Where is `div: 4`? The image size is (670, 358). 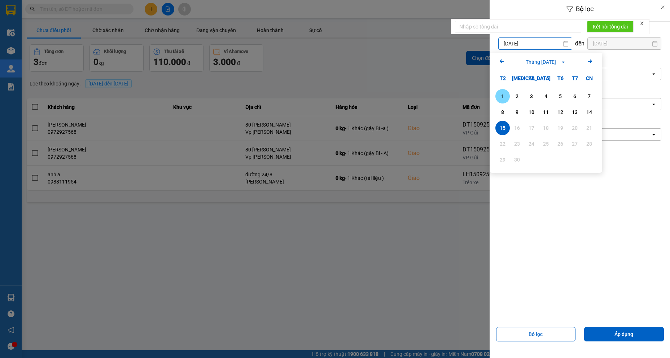 div: 4 is located at coordinates (546, 96).